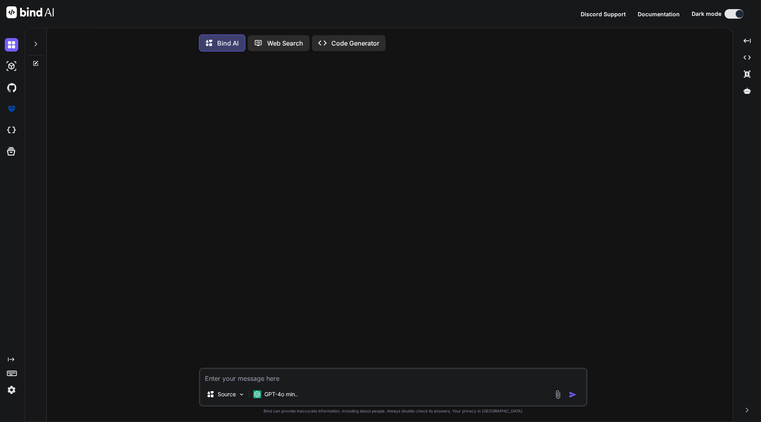 The image size is (761, 422). I want to click on p: Code Generator, so click(355, 43).